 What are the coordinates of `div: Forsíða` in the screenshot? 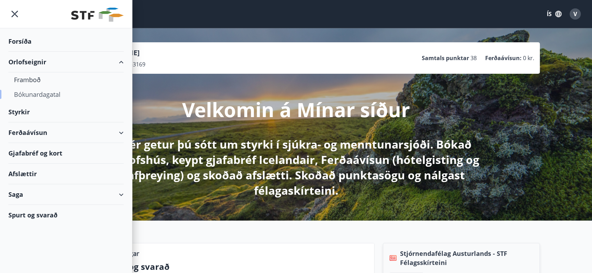 It's located at (66, 41).